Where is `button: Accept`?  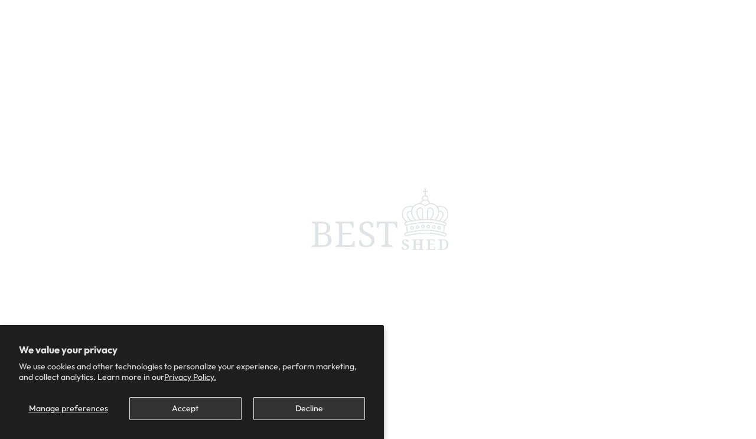
button: Accept is located at coordinates (185, 408).